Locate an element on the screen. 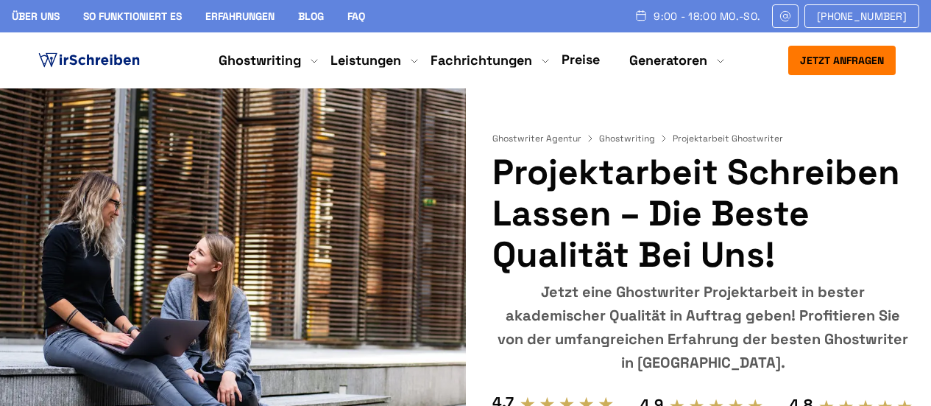 The height and width of the screenshot is (406, 931). span: 9:00 - 18:00 Mo.-So. is located at coordinates (707, 16).